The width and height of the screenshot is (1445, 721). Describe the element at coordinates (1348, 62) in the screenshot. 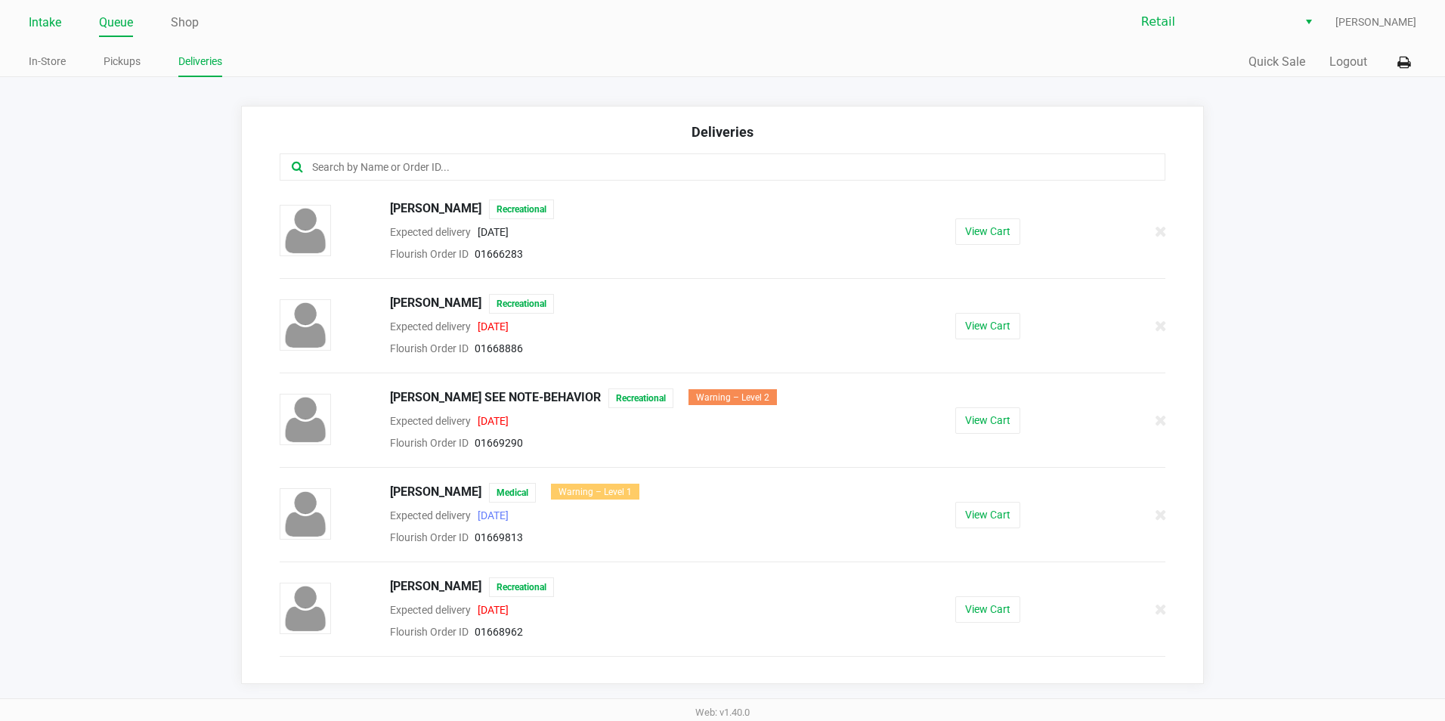

I see `button: Logout` at that location.